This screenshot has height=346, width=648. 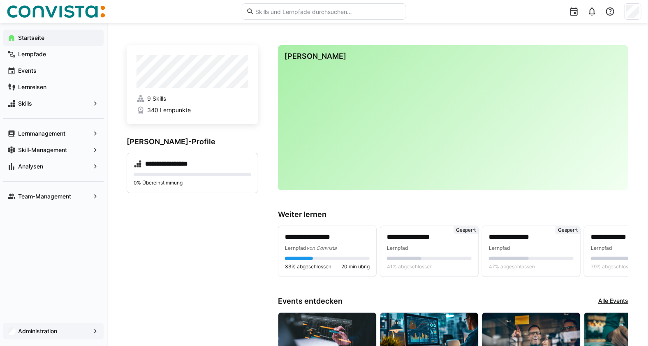 What do you see at coordinates (169, 110) in the screenshot?
I see `span: 340 Lernpunkte` at bounding box center [169, 110].